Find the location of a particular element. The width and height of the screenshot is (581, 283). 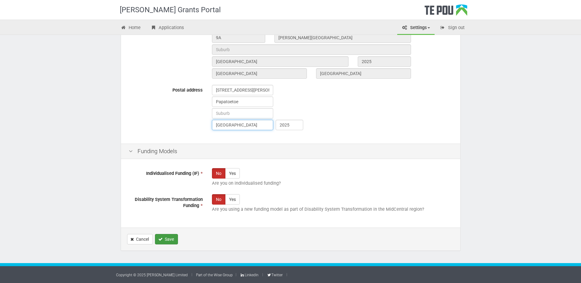

a: LinkedIn is located at coordinates (249, 275).